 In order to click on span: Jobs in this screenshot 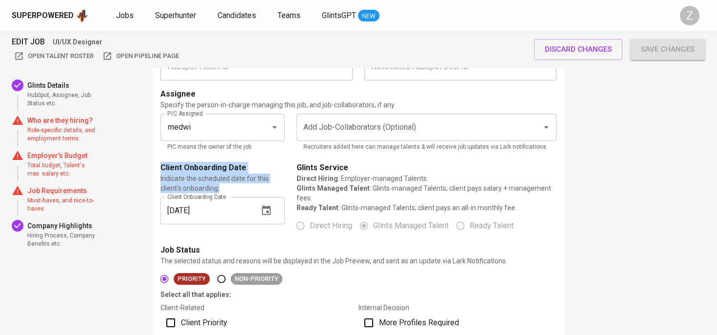, I will do `click(125, 15)`.